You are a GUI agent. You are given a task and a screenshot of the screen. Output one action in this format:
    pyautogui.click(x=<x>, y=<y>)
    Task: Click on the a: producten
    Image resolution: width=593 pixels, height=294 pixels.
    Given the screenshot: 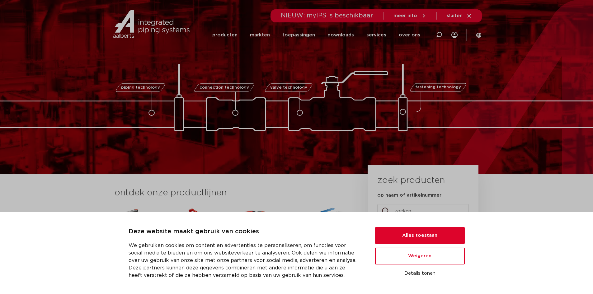 What is the action you would take?
    pyautogui.click(x=225, y=35)
    